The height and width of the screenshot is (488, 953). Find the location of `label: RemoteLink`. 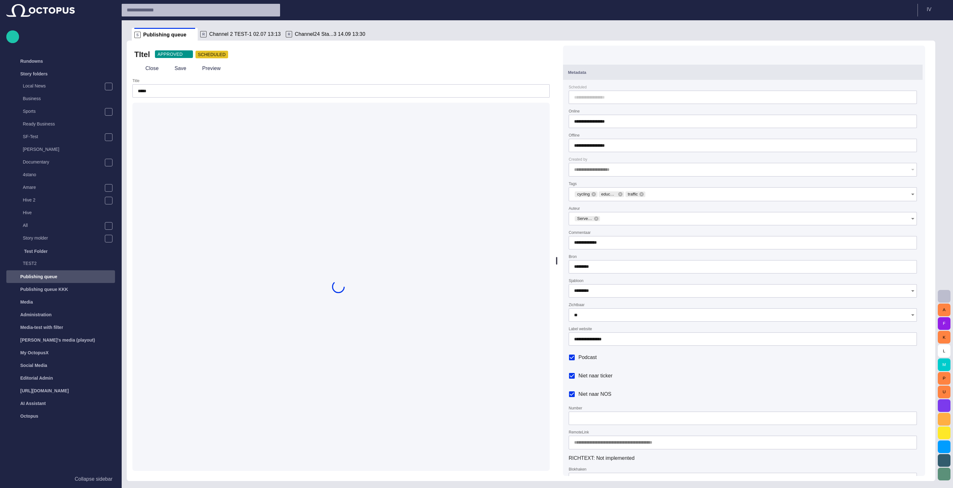

label: RemoteLink is located at coordinates (579, 432).